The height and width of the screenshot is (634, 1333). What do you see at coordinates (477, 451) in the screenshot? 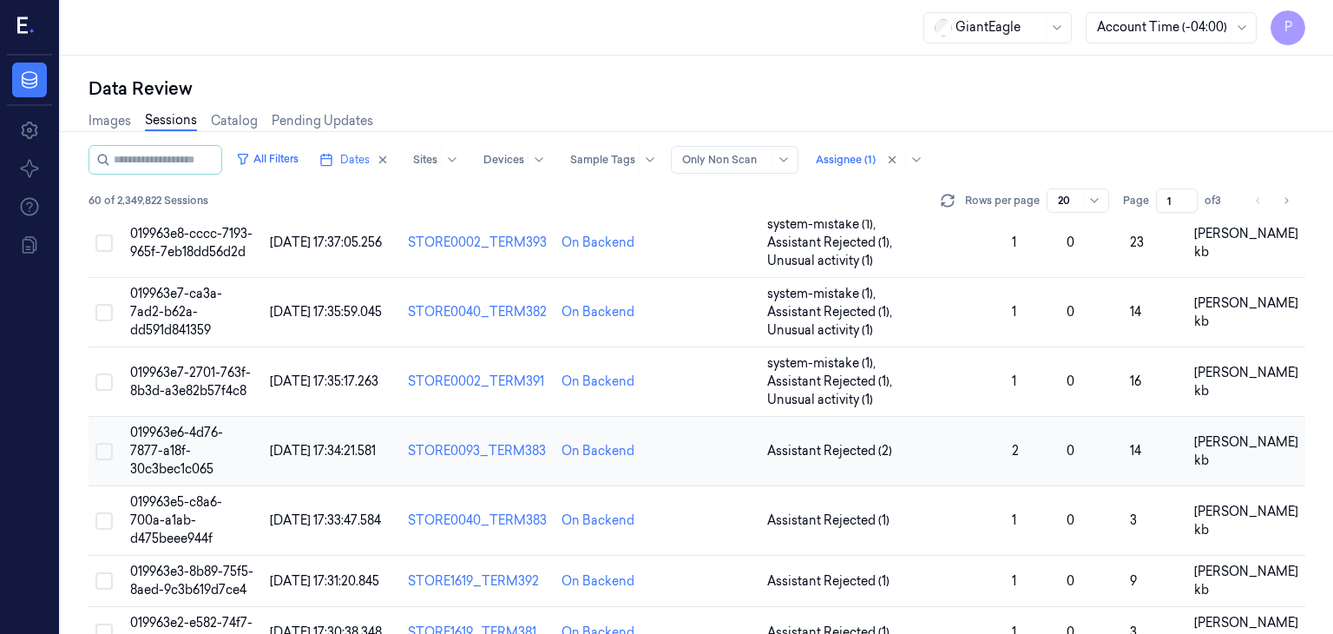
I see `div: STORE0093_TERM383` at bounding box center [477, 451].